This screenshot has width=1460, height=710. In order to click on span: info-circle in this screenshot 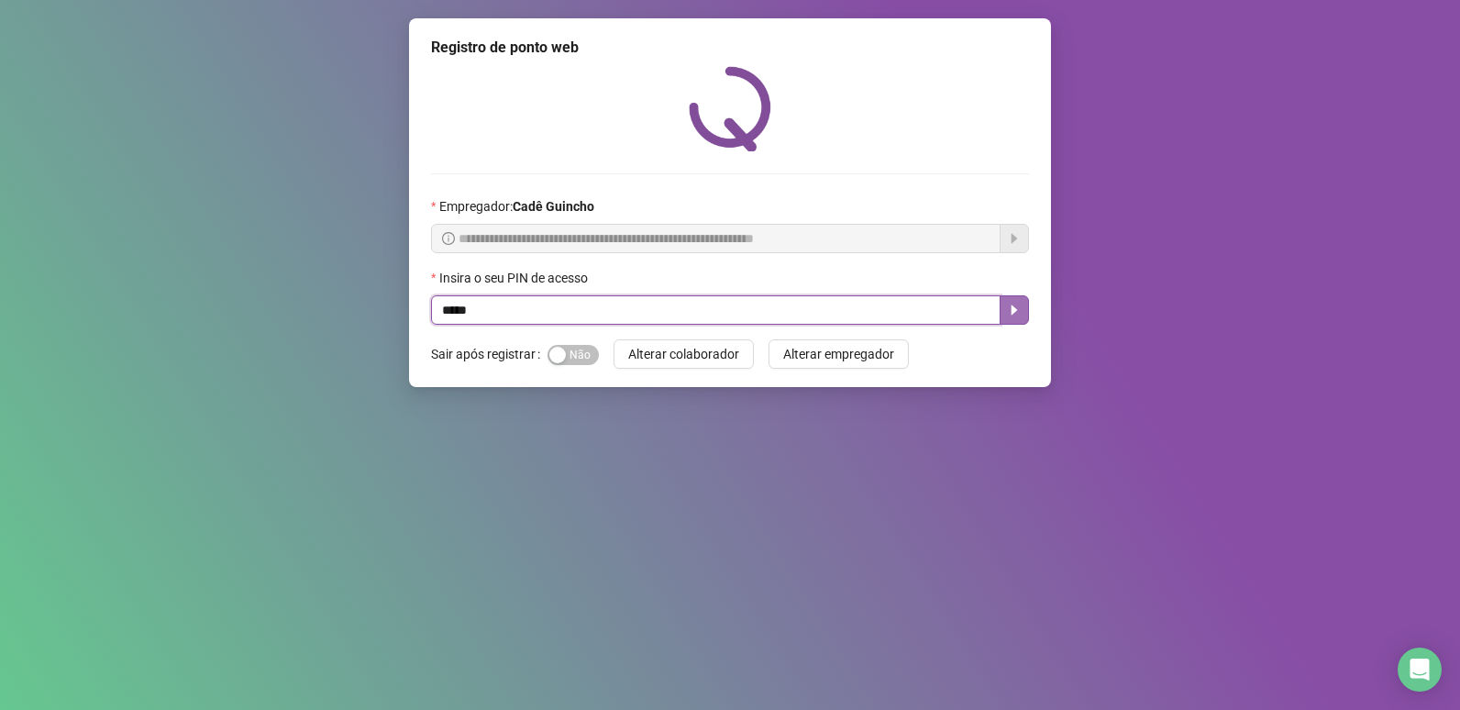, I will do `click(448, 238)`.